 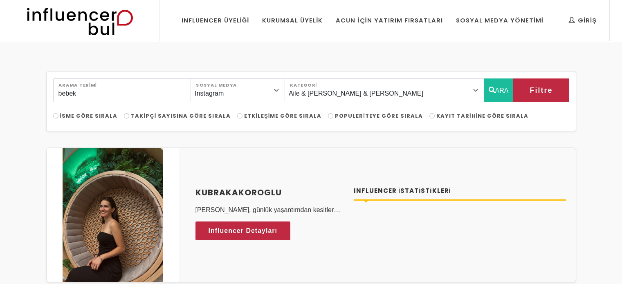 What do you see at coordinates (482, 116) in the screenshot?
I see `span: Kayıt Tarihine Göre Sırala` at bounding box center [482, 116].